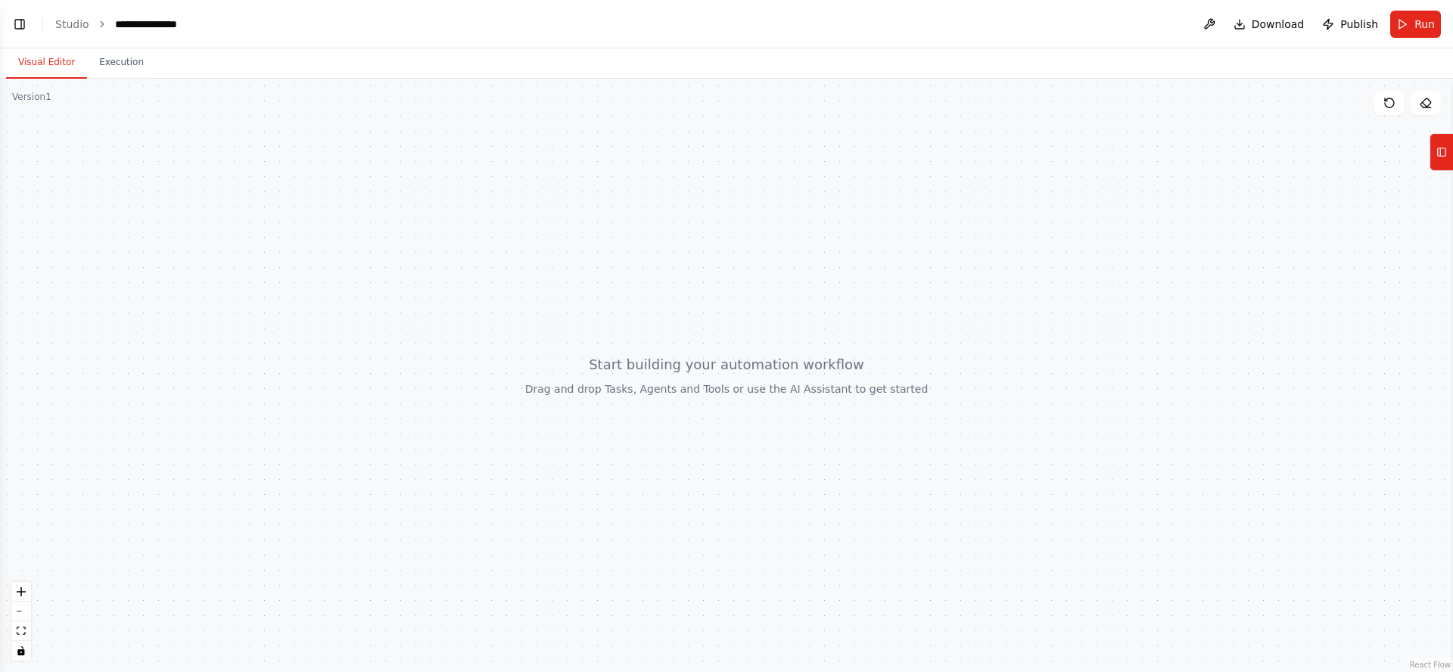  I want to click on button: Visual Editor, so click(46, 63).